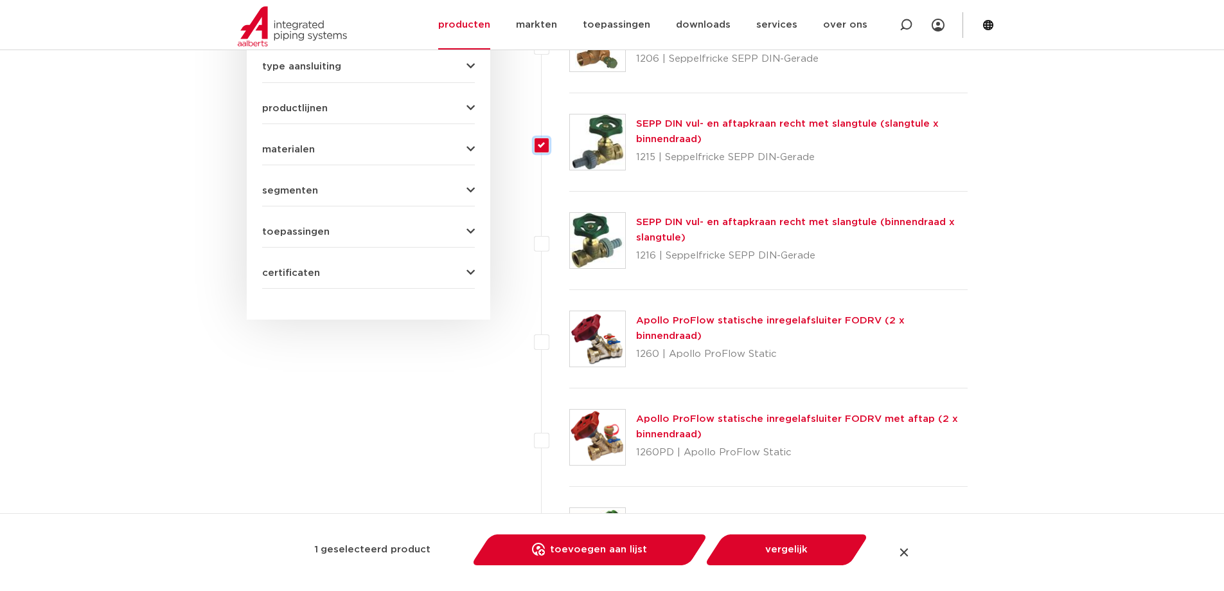  Describe the element at coordinates (787, 131) in the screenshot. I see `a: SEPP DIN vul- en aftapkraan recht met slangtule (slangtule x binnendraad)` at that location.